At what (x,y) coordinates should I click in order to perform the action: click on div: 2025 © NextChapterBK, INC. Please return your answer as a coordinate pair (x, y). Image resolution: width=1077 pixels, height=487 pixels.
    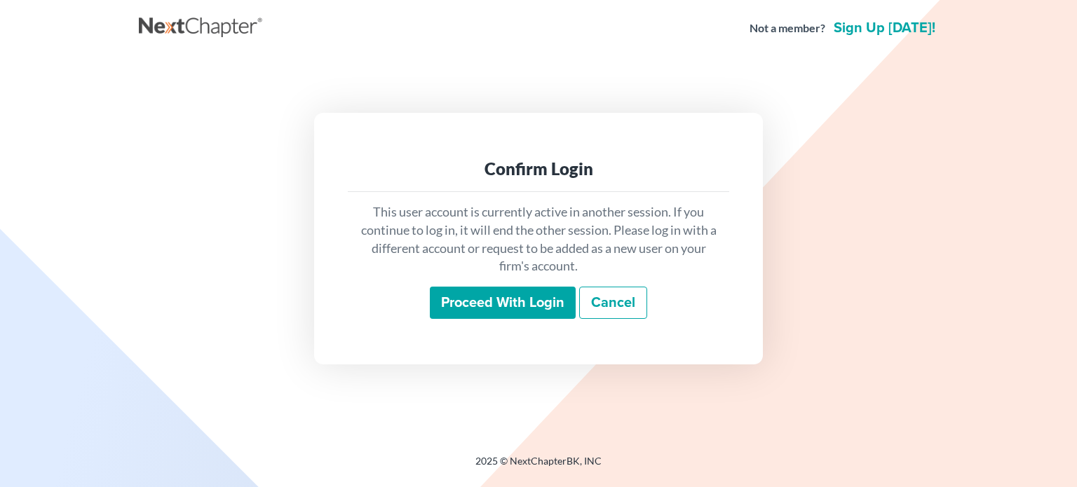
    Looking at the image, I should click on (539, 467).